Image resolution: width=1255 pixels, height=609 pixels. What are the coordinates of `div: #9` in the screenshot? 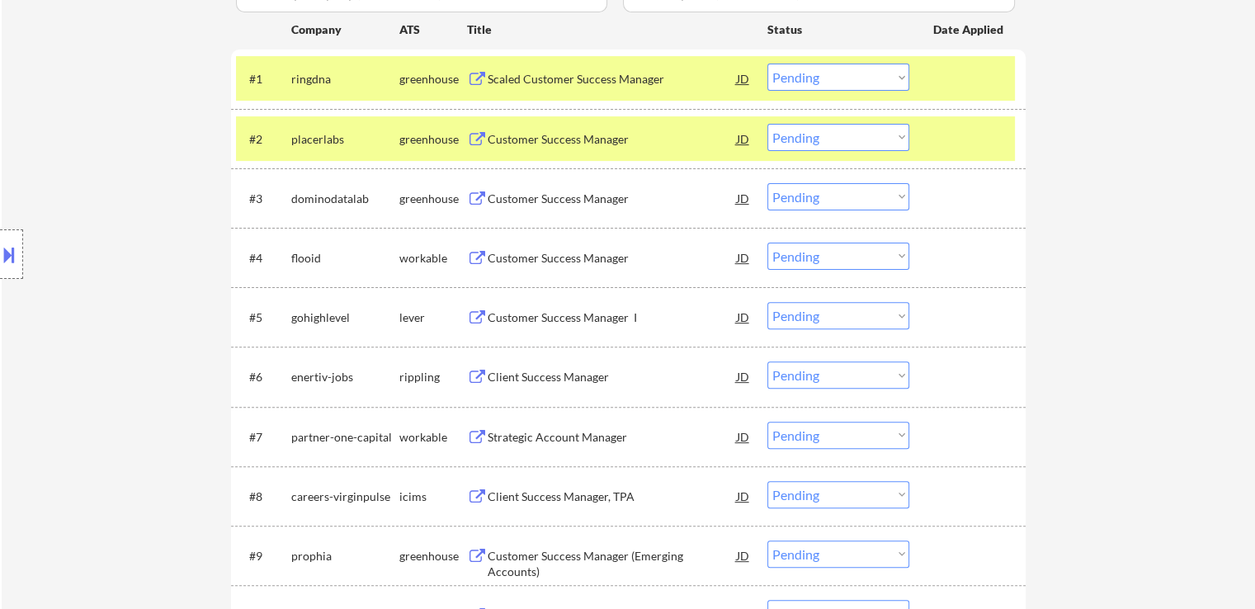 It's located at (263, 556).